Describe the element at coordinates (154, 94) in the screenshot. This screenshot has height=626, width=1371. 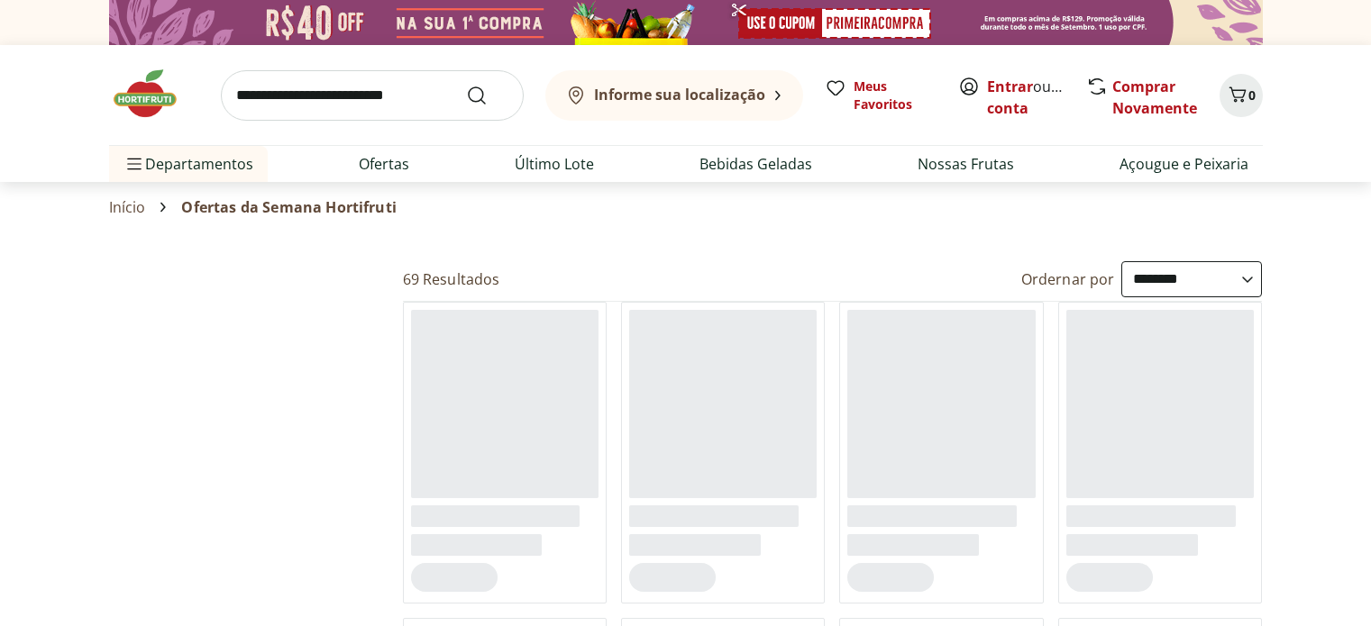
I see `img: Hortifruti` at that location.